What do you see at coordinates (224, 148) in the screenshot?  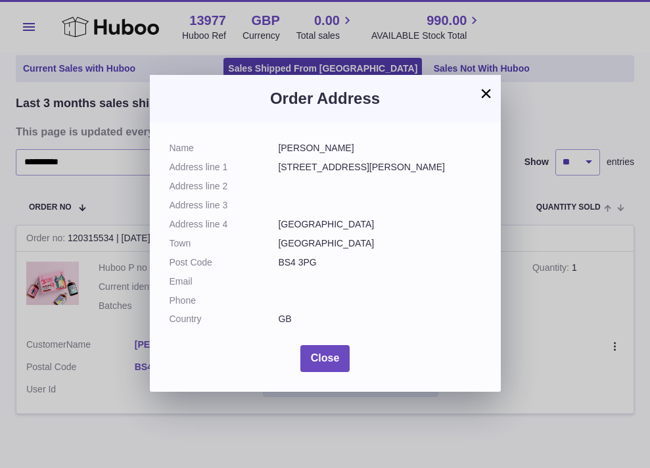 I see `dt: Name` at bounding box center [224, 148].